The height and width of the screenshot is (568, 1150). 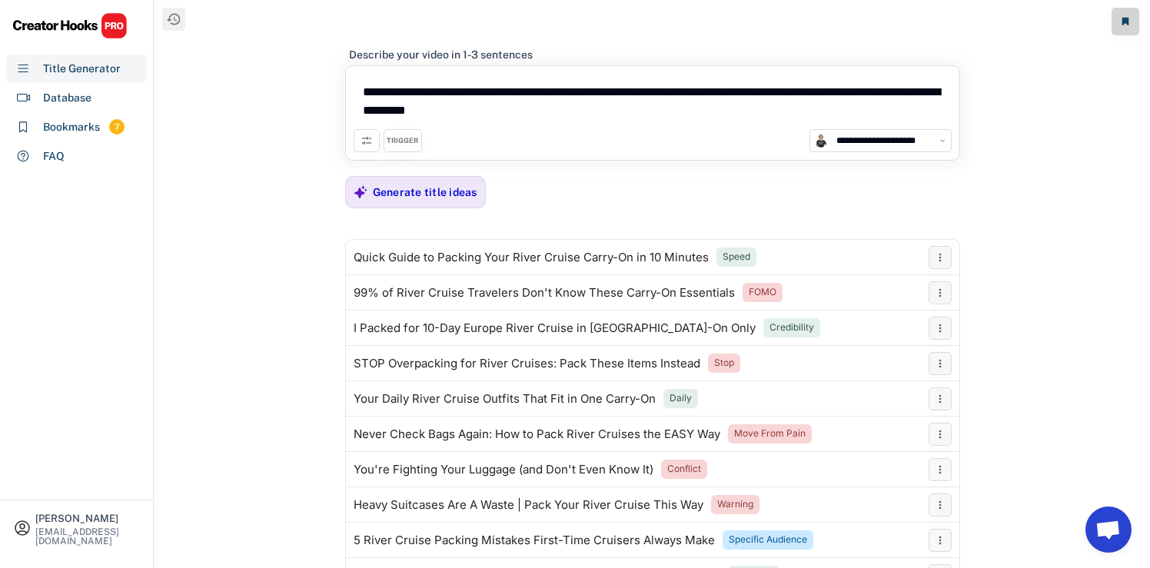 What do you see at coordinates (425, 192) in the screenshot?
I see `div: Generate title ideas` at bounding box center [425, 192].